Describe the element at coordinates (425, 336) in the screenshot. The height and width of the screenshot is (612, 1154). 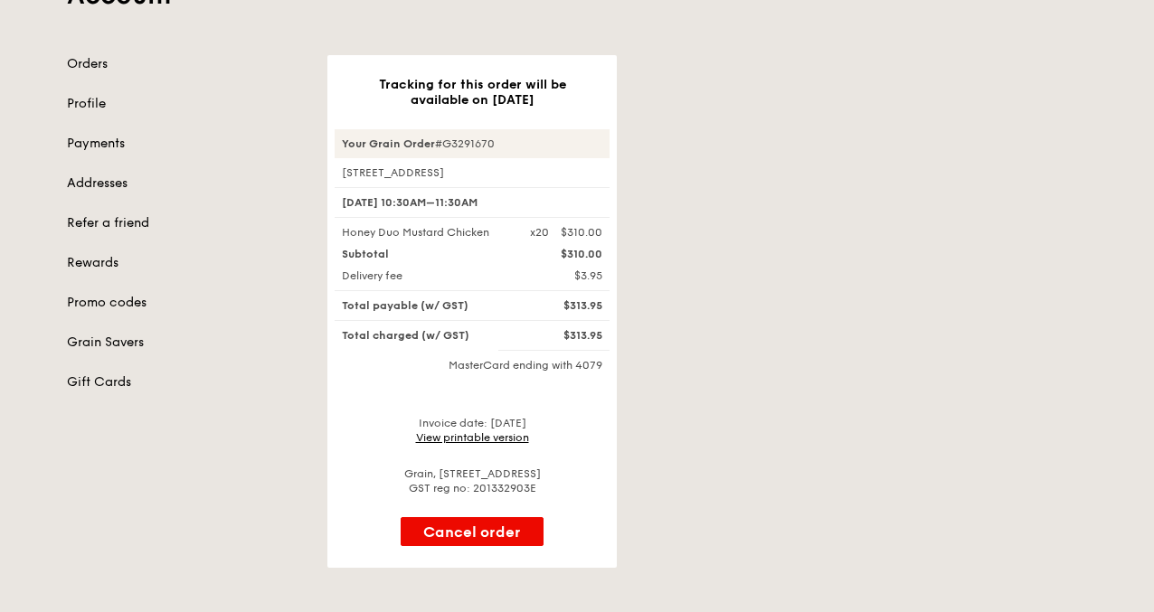
I see `div: Total charged (w/ GST)` at that location.